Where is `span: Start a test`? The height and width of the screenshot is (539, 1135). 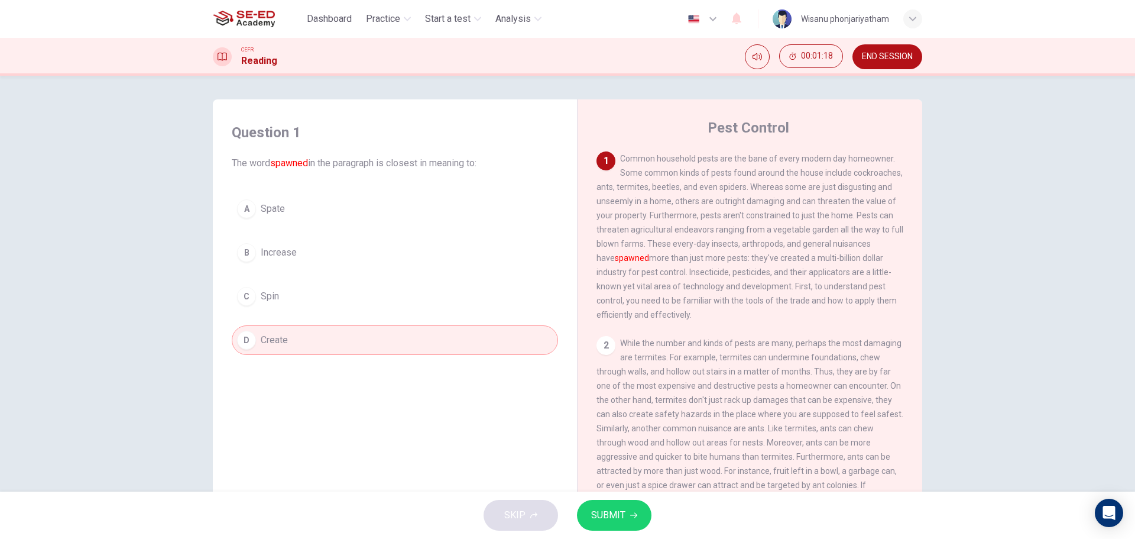
span: Start a test is located at coordinates (448, 19).